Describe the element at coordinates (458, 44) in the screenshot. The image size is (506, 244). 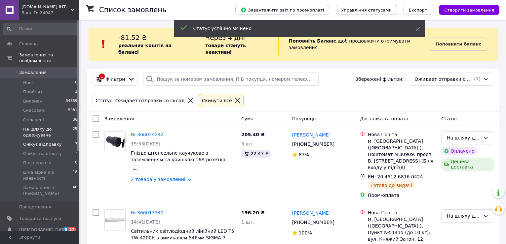
I see `b: Поповнити баланс` at that location.